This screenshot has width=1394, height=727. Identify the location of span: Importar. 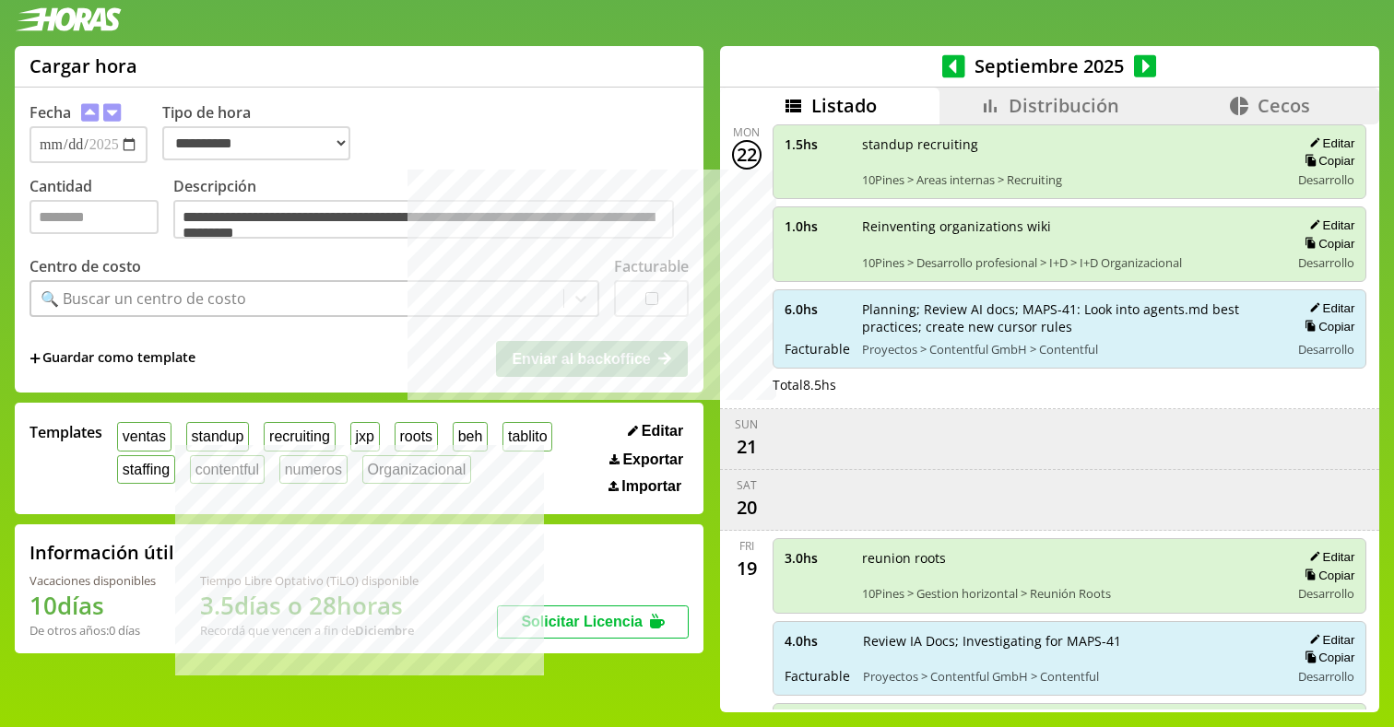
(651, 487).